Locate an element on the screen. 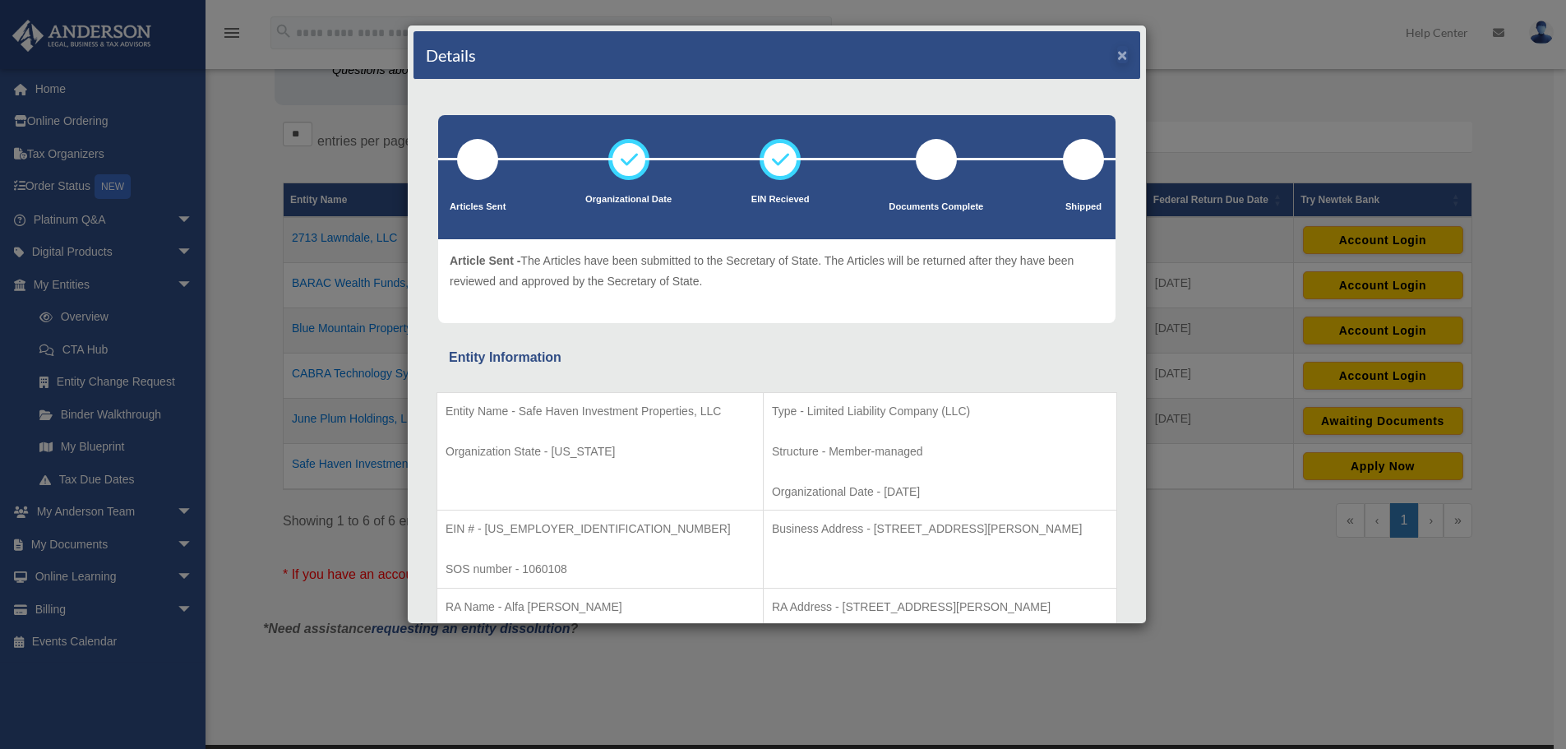 This screenshot has height=749, width=1566. p: Shipped is located at coordinates (1083, 207).